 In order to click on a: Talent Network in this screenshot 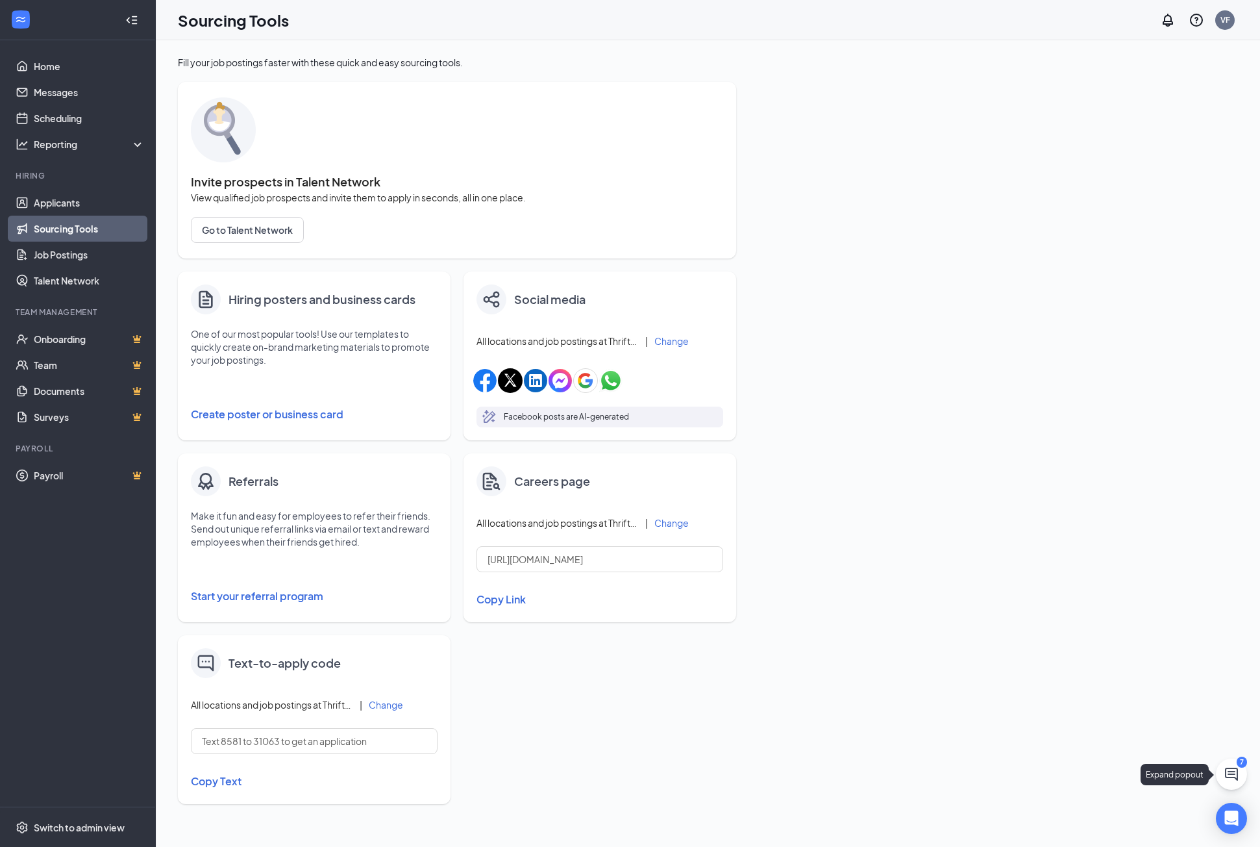, I will do `click(89, 280)`.